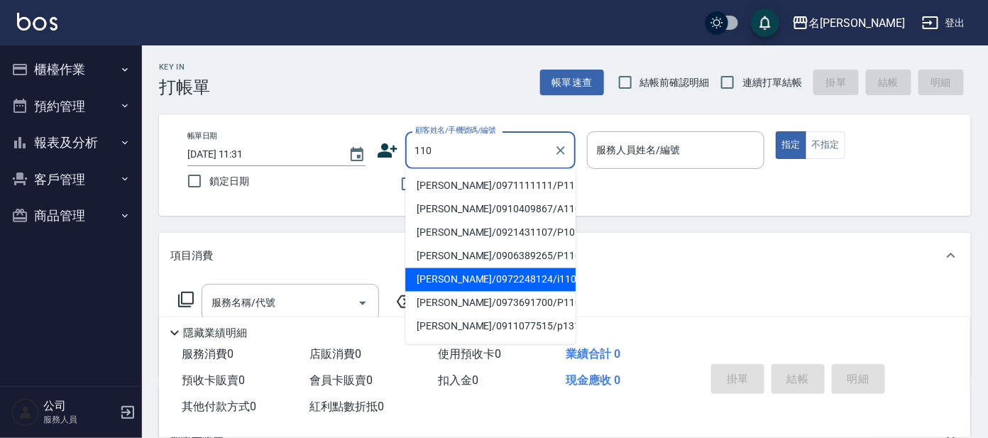 The height and width of the screenshot is (438, 988). I want to click on span: 扣入金 0, so click(458, 380).